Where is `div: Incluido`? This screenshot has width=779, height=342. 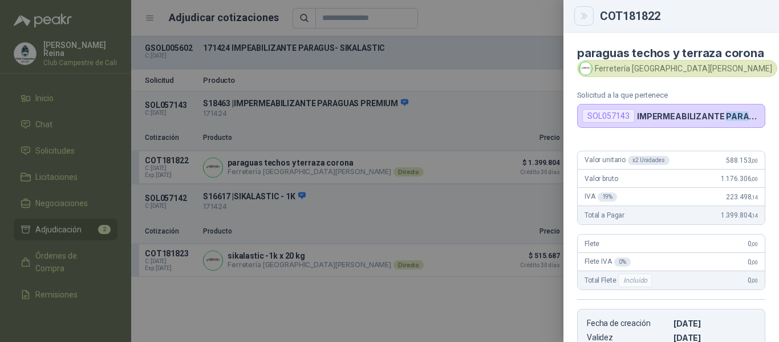
div: Incluido is located at coordinates (635, 280).